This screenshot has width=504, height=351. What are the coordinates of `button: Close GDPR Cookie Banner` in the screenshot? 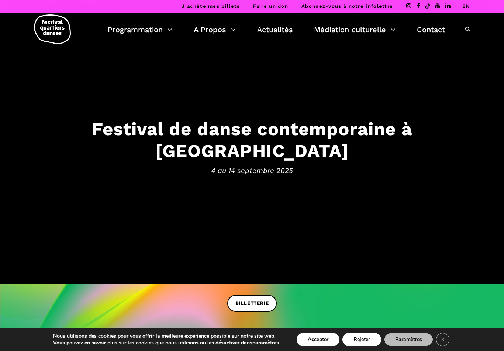 It's located at (443, 339).